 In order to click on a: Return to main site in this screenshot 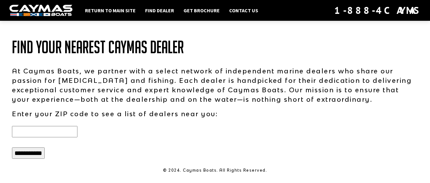, I will do `click(110, 10)`.